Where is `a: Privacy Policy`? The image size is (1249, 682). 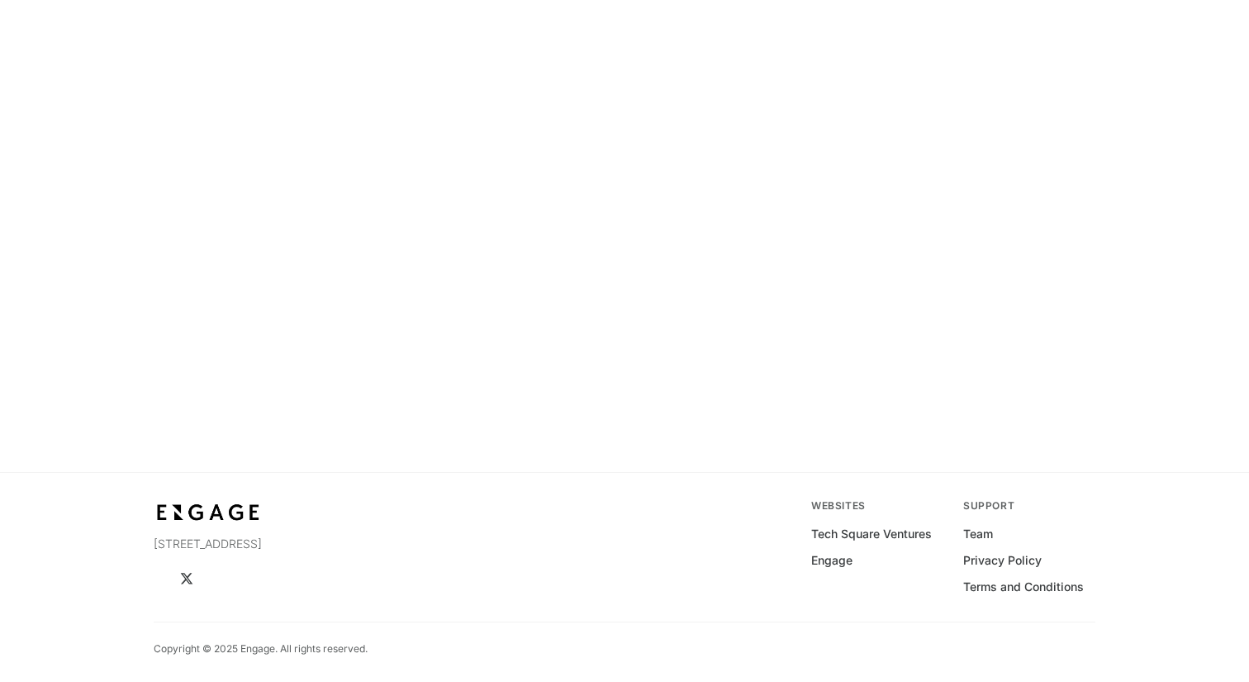
a: Privacy Policy is located at coordinates (1002, 560).